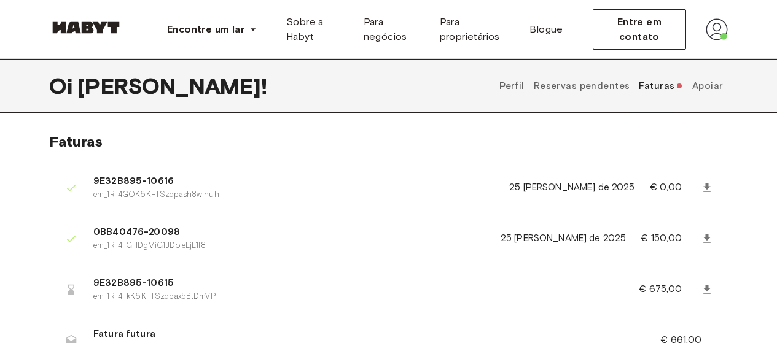 The width and height of the screenshot is (777, 343). What do you see at coordinates (582, 86) in the screenshot?
I see `font: Reservas pendentes` at bounding box center [582, 86].